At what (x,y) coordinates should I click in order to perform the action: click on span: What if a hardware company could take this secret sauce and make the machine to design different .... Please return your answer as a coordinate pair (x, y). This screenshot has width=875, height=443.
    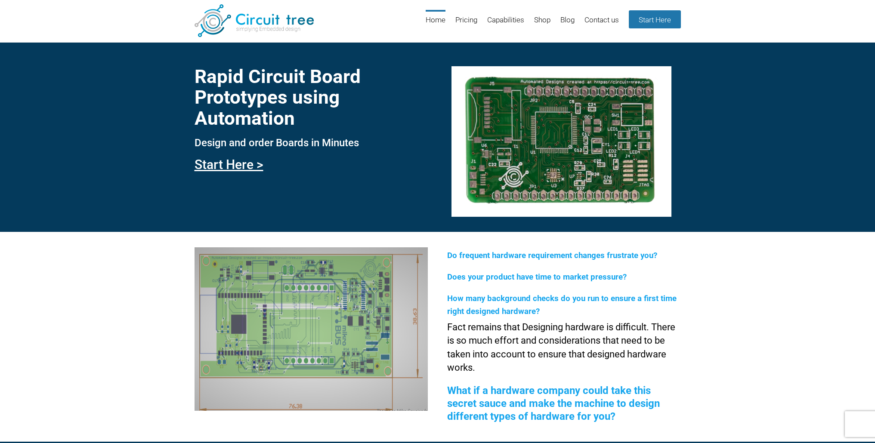
    Looking at the image, I should click on (553, 404).